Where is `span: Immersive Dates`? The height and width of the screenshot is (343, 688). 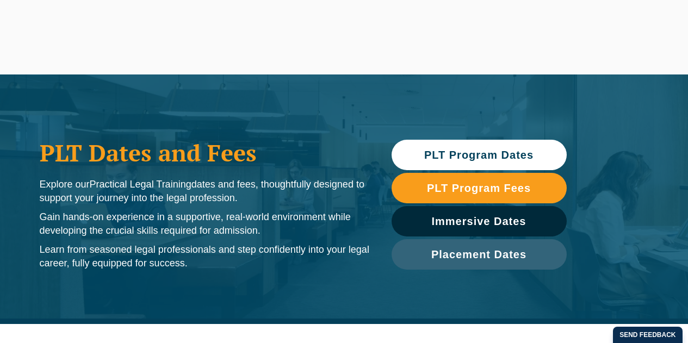
span: Immersive Dates is located at coordinates (479, 221).